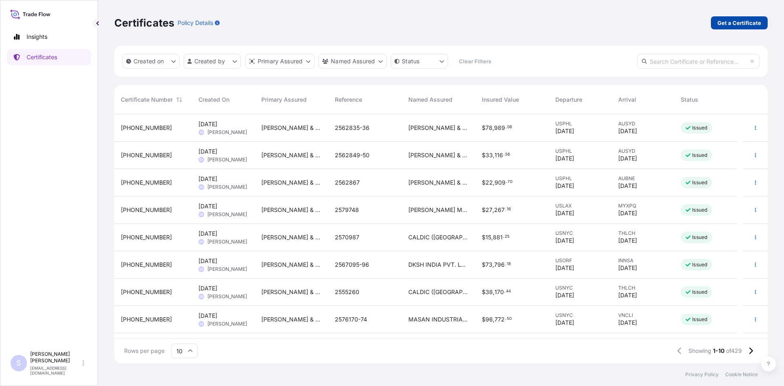 The image size is (784, 386). Describe the element at coordinates (475, 61) in the screenshot. I see `button: Clear Filters` at that location.